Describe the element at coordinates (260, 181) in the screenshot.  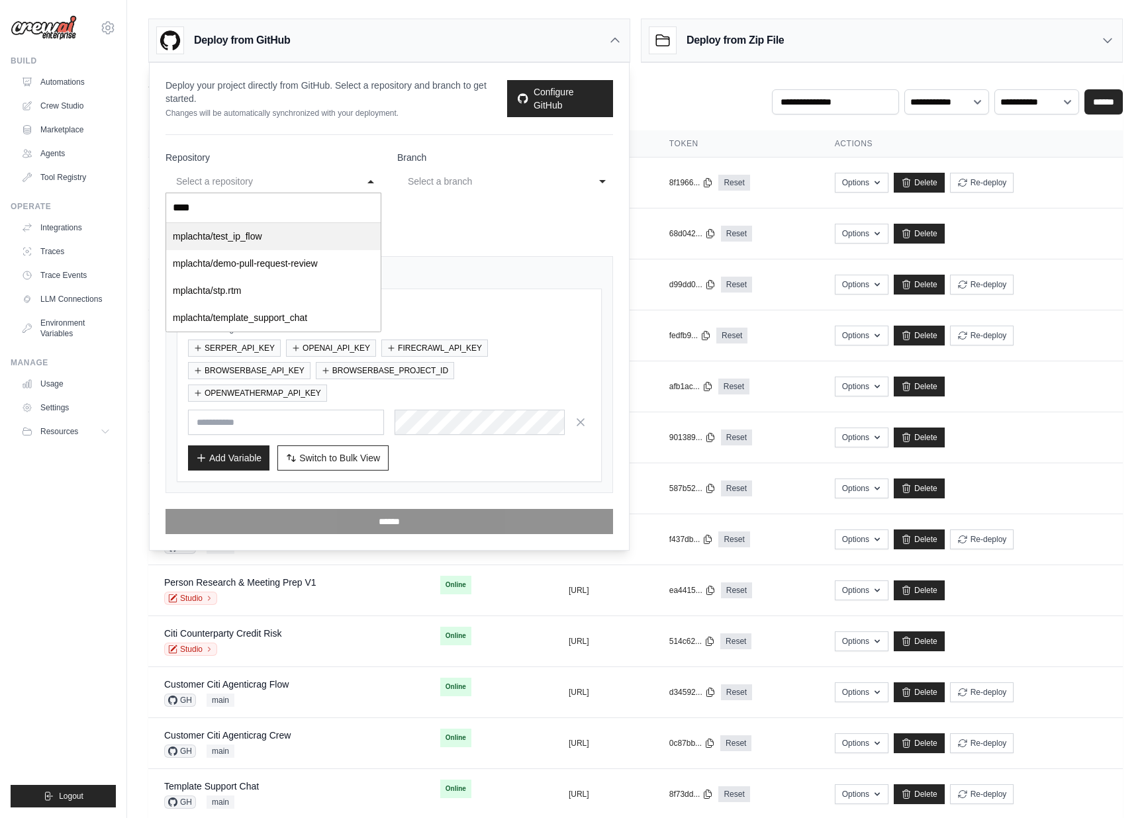
I see `div: Select a repository` at that location.